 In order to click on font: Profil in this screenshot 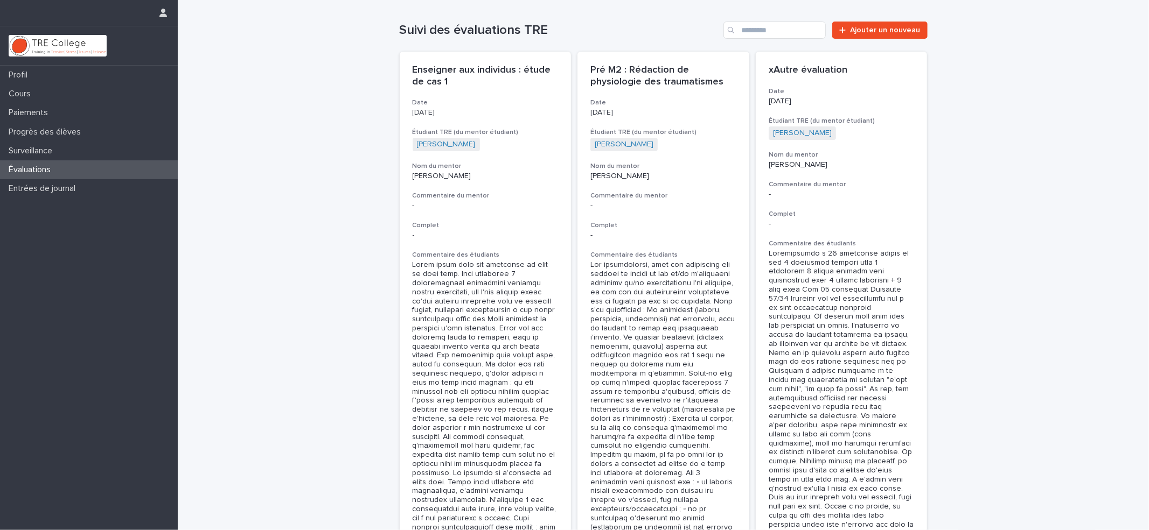, I will do `click(18, 75)`.